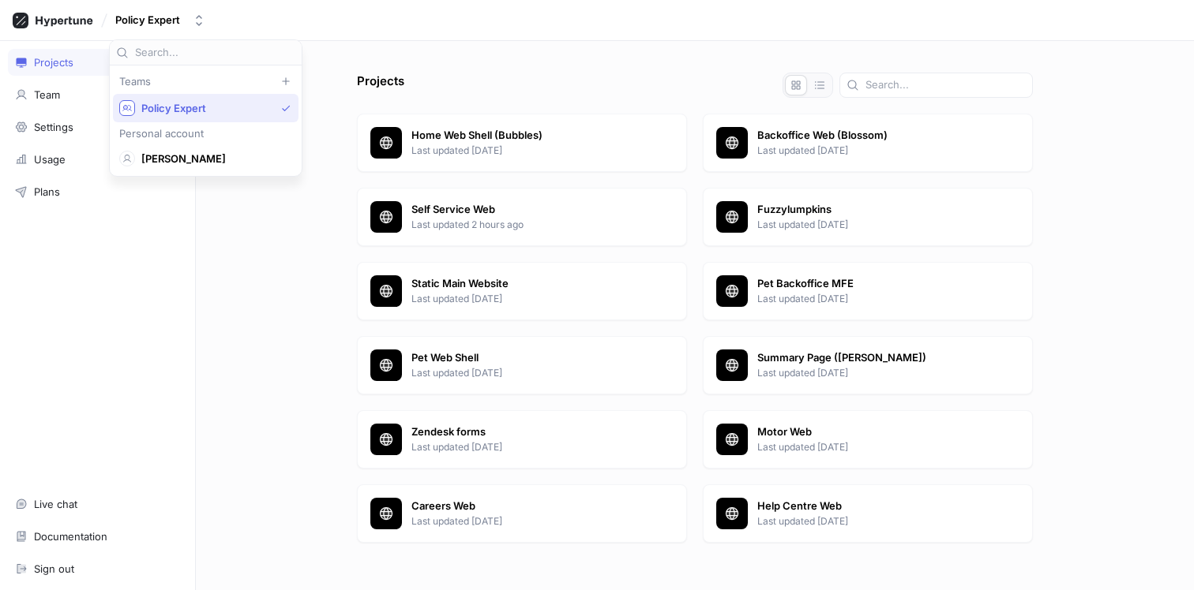  I want to click on a: Usage, so click(97, 159).